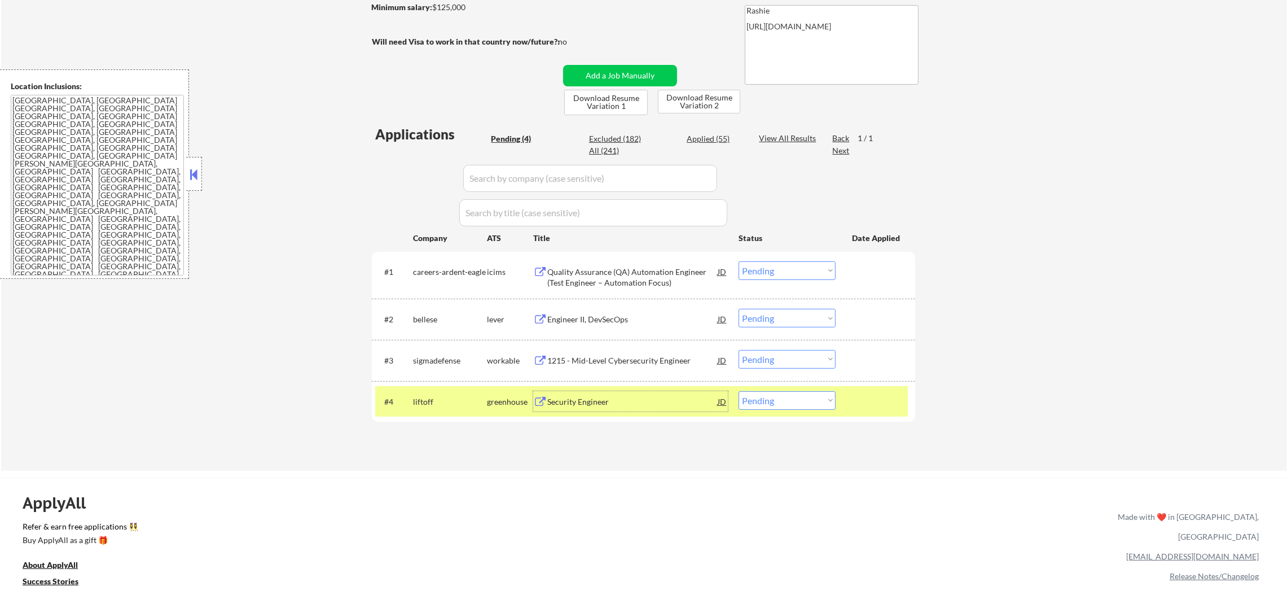 Image resolution: width=1287 pixels, height=595 pixels. I want to click on button: Download Resume Variation 2, so click(699, 102).